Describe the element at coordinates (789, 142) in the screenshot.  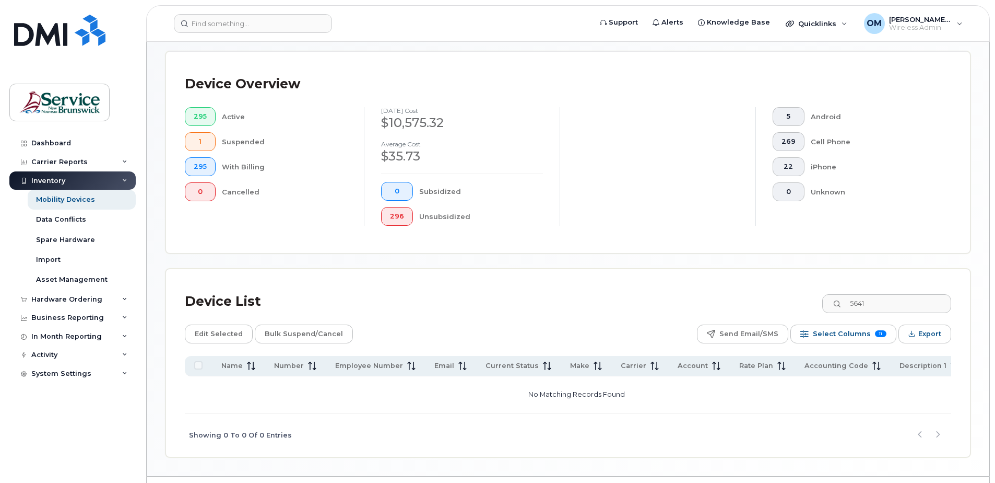
I see `button: 269` at that location.